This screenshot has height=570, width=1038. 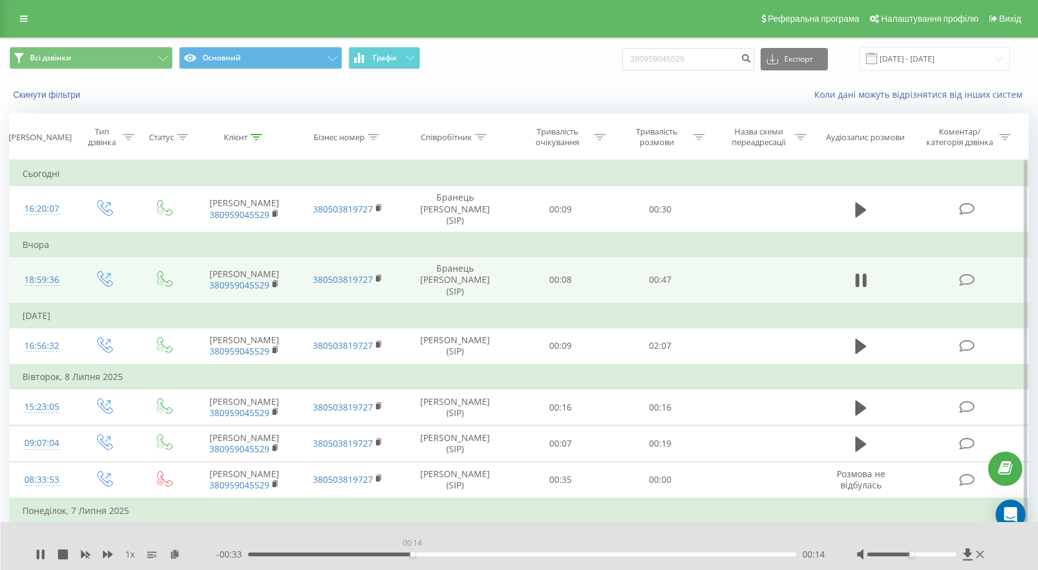 I want to click on button: Графік, so click(x=384, y=58).